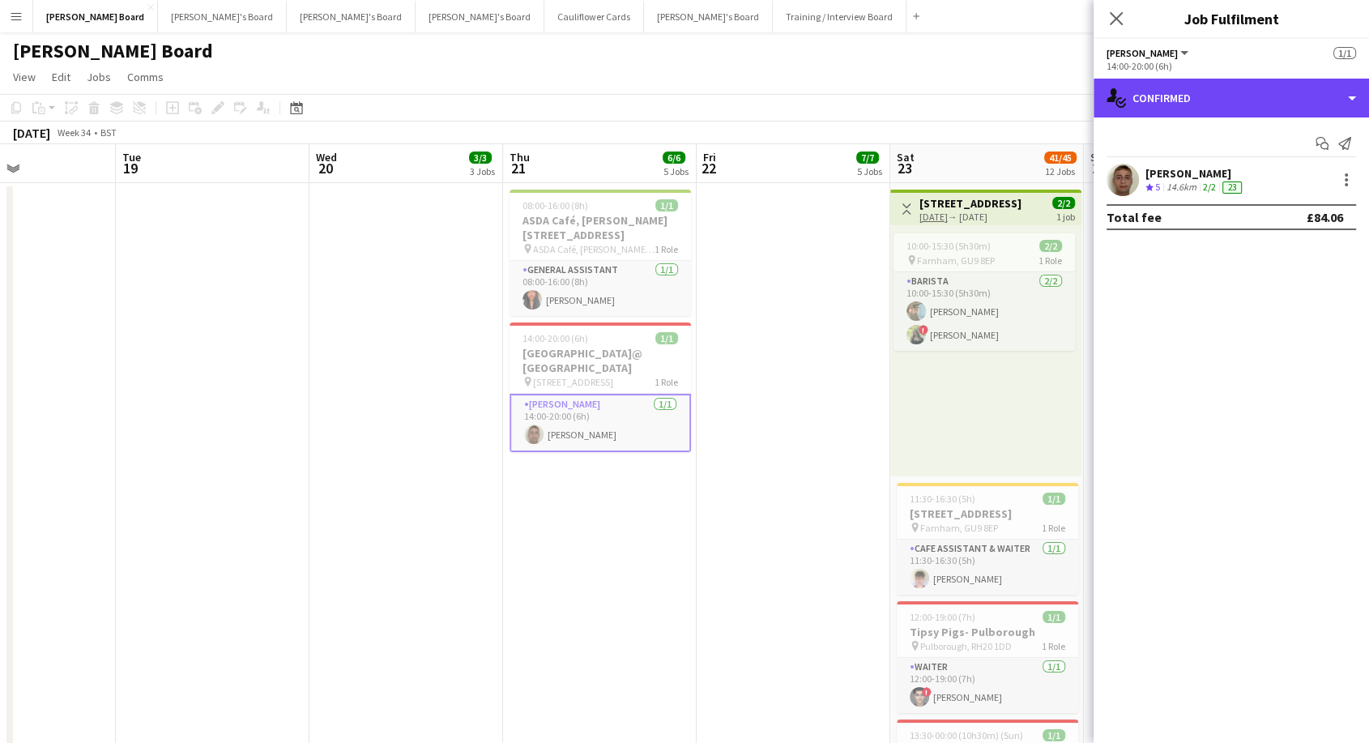 The image size is (1369, 743). Describe the element at coordinates (24, 77) in the screenshot. I see `a: View` at that location.